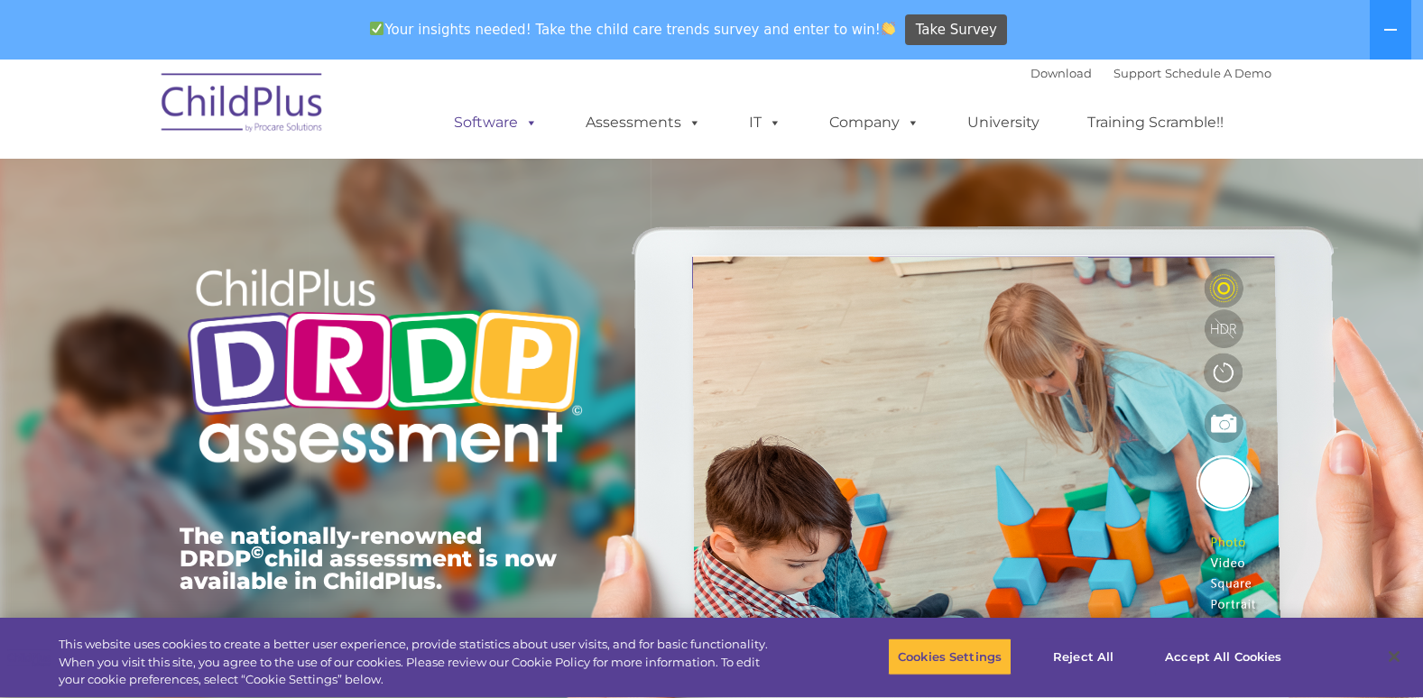 Image resolution: width=1423 pixels, height=698 pixels. Describe the element at coordinates (1223, 657) in the screenshot. I see `button: Accept All Cookies` at that location.